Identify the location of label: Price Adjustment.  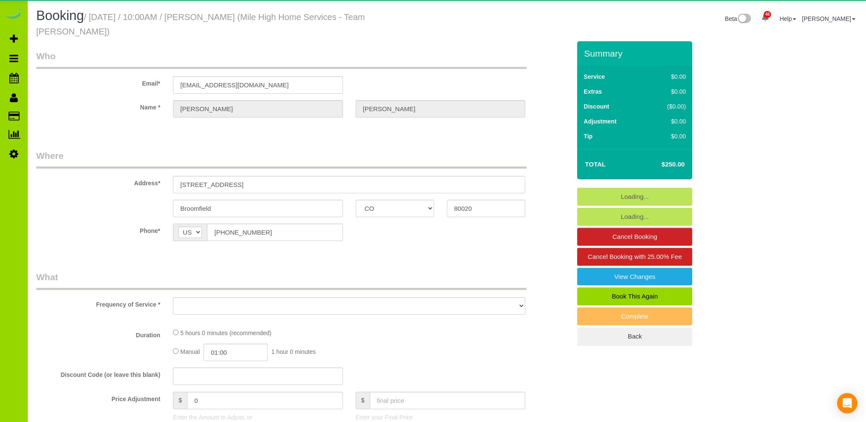
(98, 398).